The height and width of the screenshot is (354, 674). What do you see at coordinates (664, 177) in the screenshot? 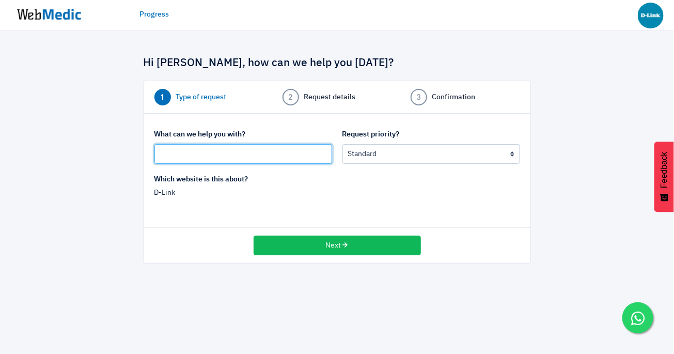
I see `button: Feedback - Show survey` at bounding box center [664, 177].